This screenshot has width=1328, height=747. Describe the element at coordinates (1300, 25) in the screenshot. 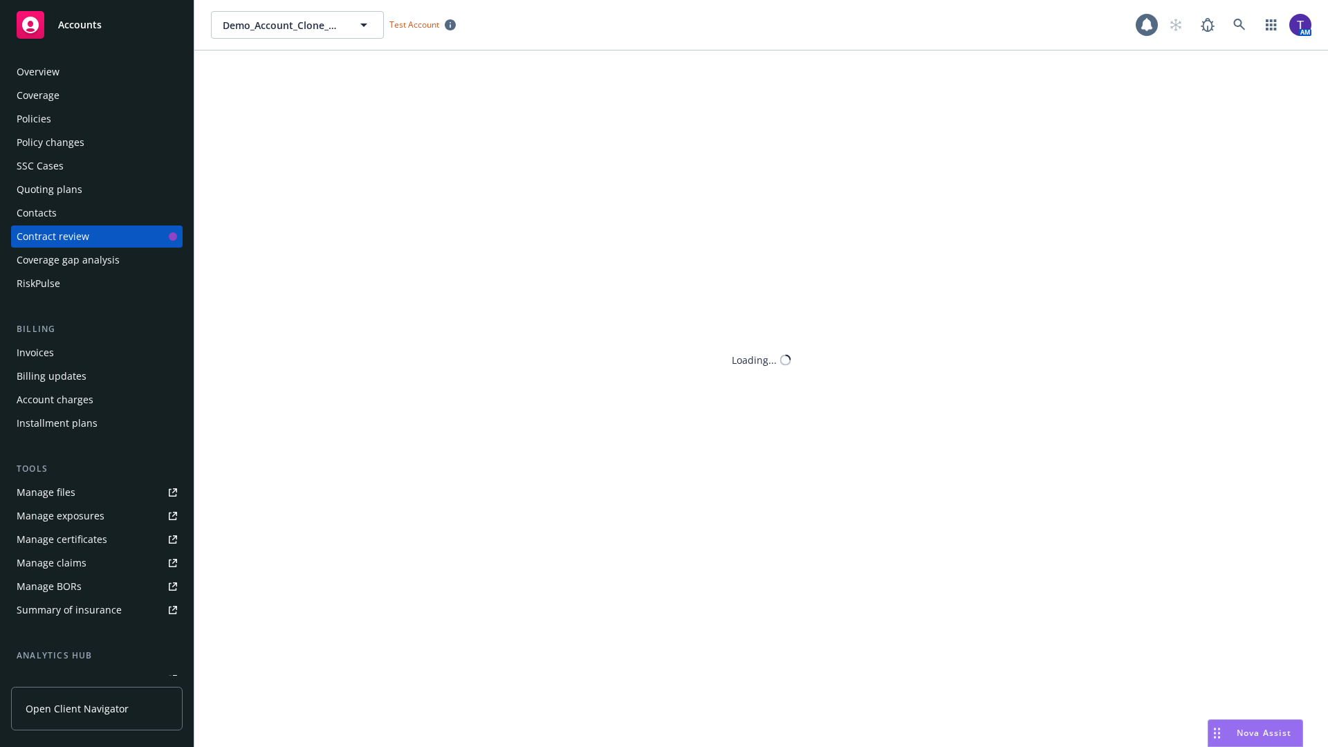

I see `img: photo` at that location.